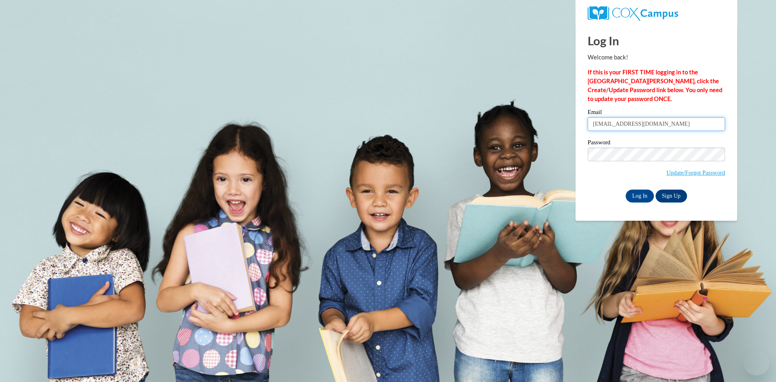  I want to click on img: COX Campus, so click(633, 13).